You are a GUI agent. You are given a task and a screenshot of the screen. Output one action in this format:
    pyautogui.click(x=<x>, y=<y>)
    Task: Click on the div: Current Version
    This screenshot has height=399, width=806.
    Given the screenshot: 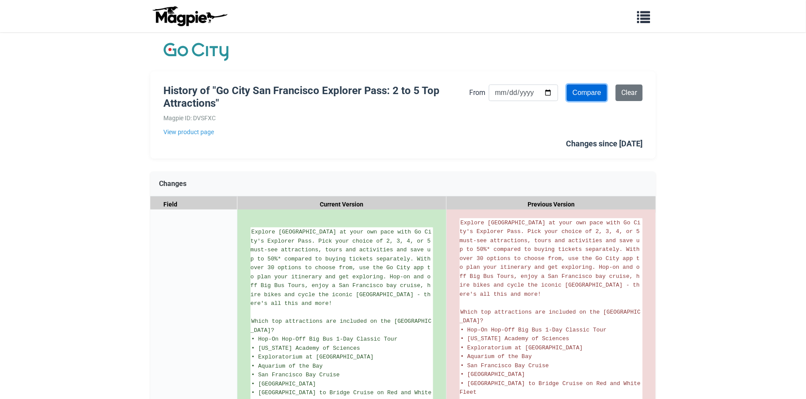 What is the action you would take?
    pyautogui.click(x=342, y=204)
    